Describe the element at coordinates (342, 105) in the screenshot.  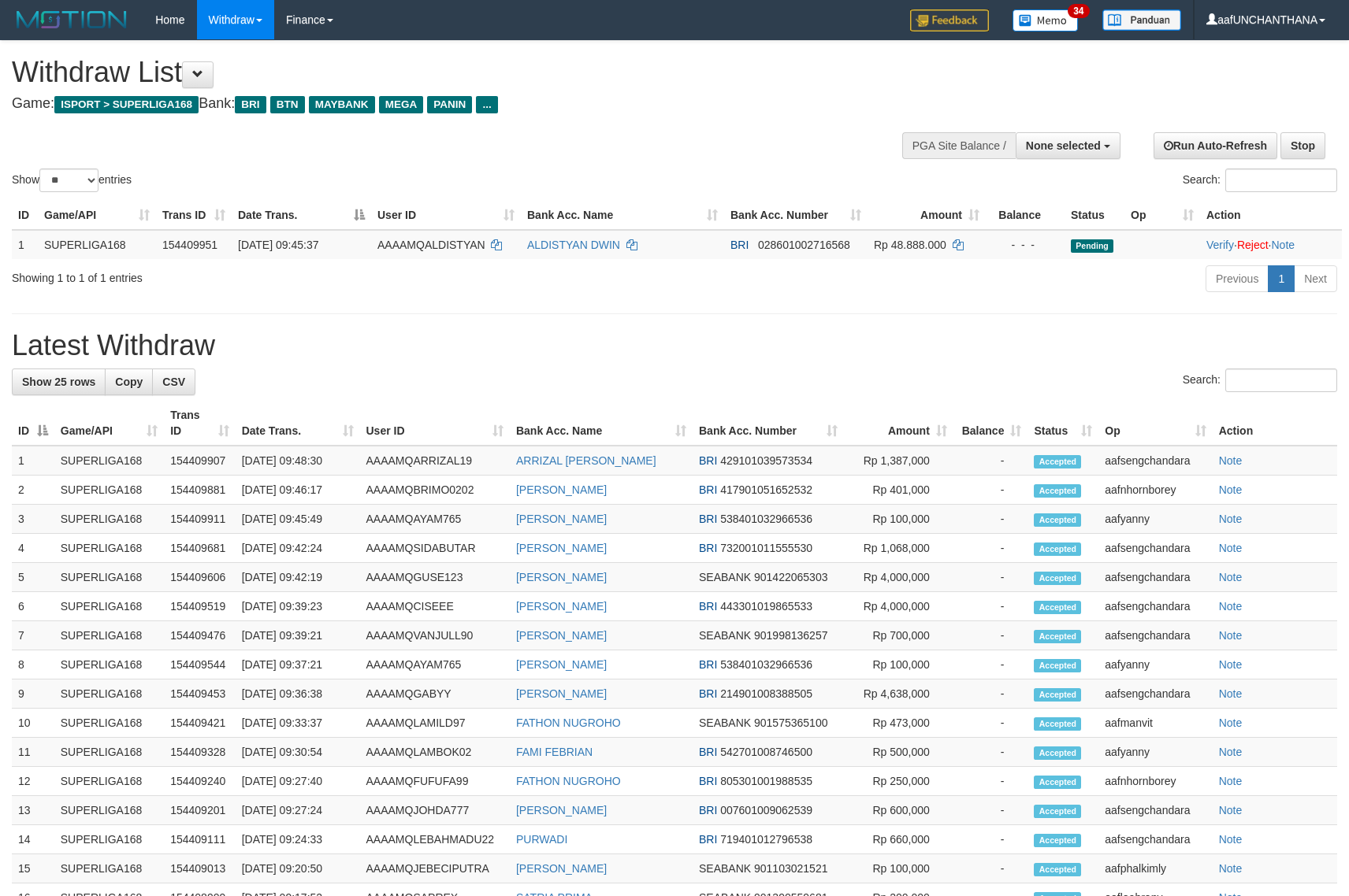
I see `span: MAYBANK` at that location.